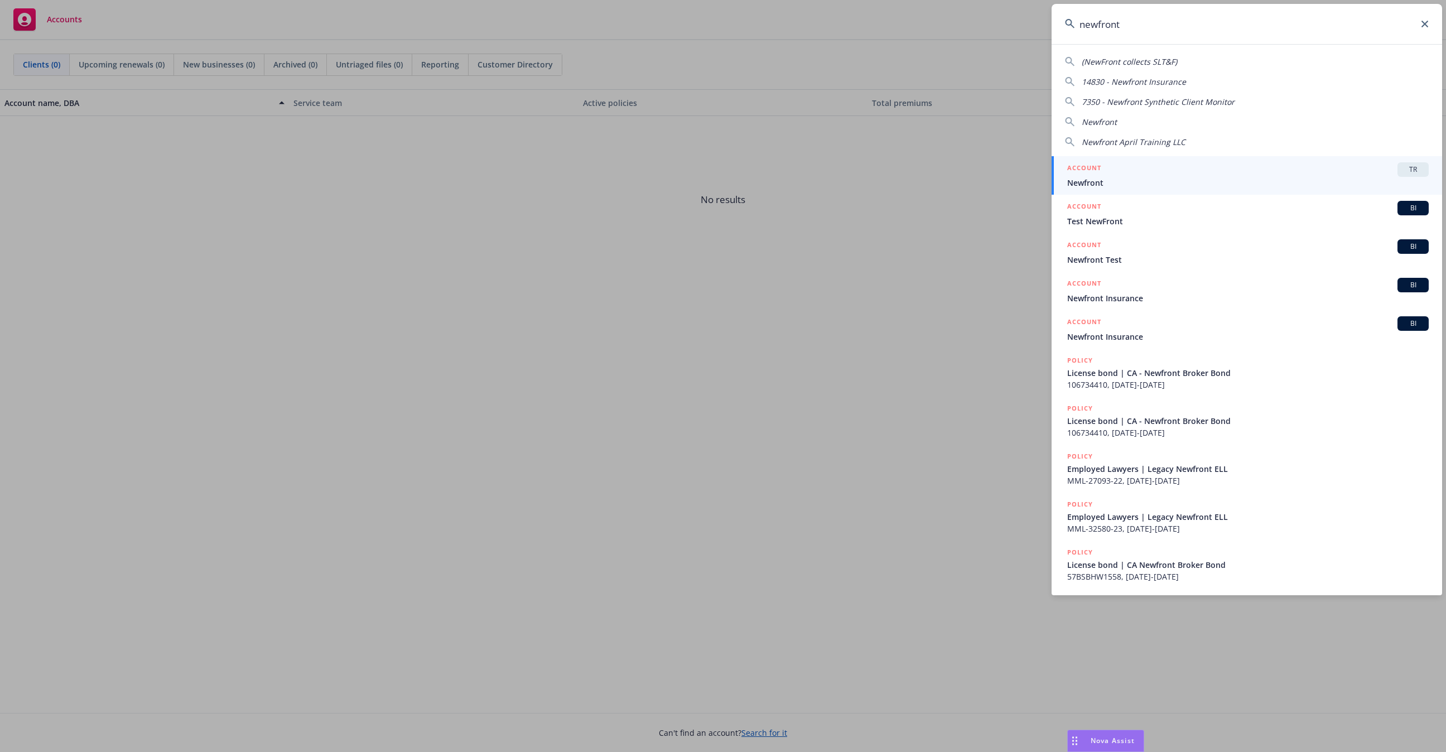  Describe the element at coordinates (1129, 61) in the screenshot. I see `span: (NewFront collects SLT&F)` at that location.